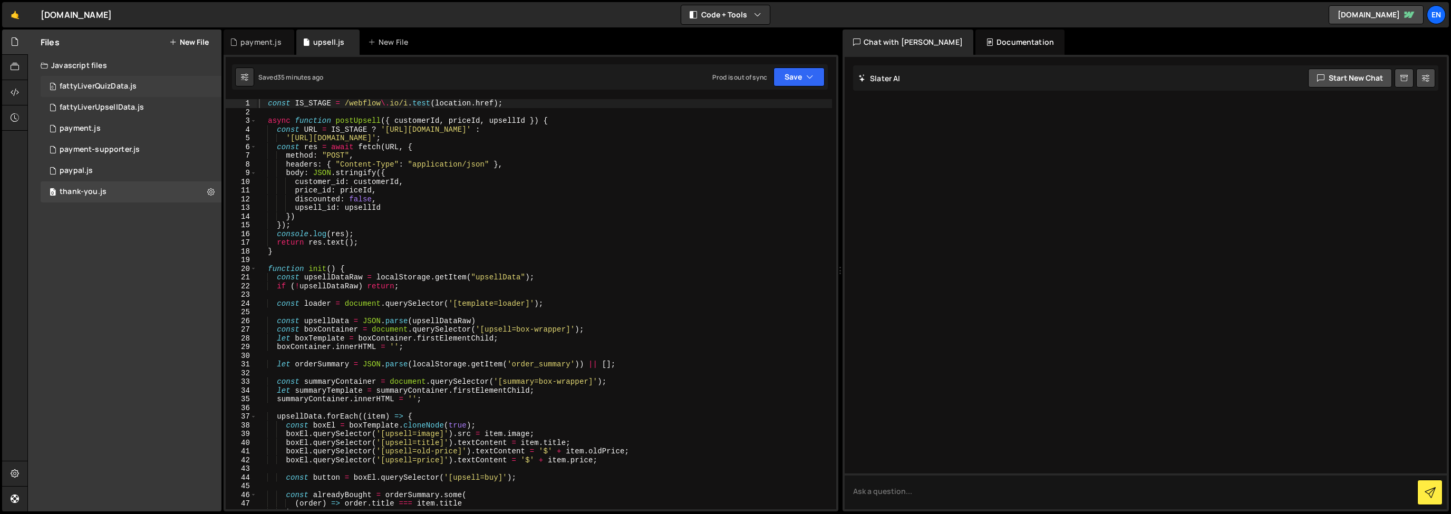  Describe the element at coordinates (131, 86) in the screenshot. I see `div: 16956/46566.js` at that location.